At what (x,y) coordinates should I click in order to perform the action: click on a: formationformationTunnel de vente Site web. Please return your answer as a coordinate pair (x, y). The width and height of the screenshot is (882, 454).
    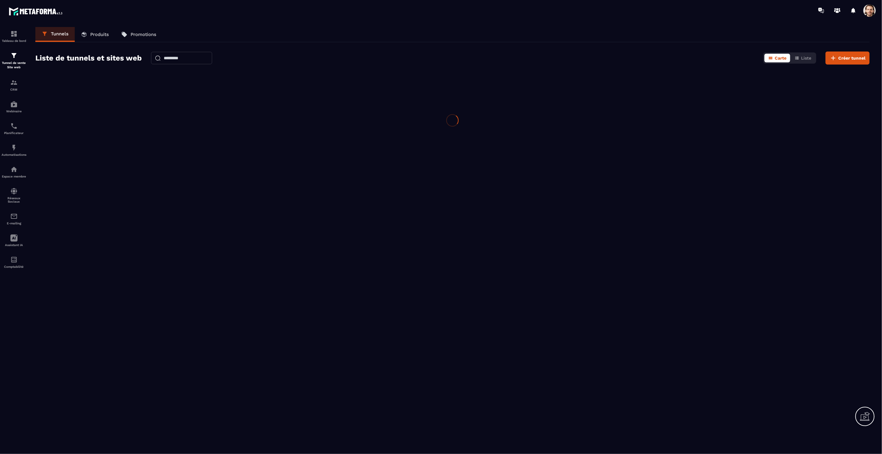
    Looking at the image, I should click on (14, 60).